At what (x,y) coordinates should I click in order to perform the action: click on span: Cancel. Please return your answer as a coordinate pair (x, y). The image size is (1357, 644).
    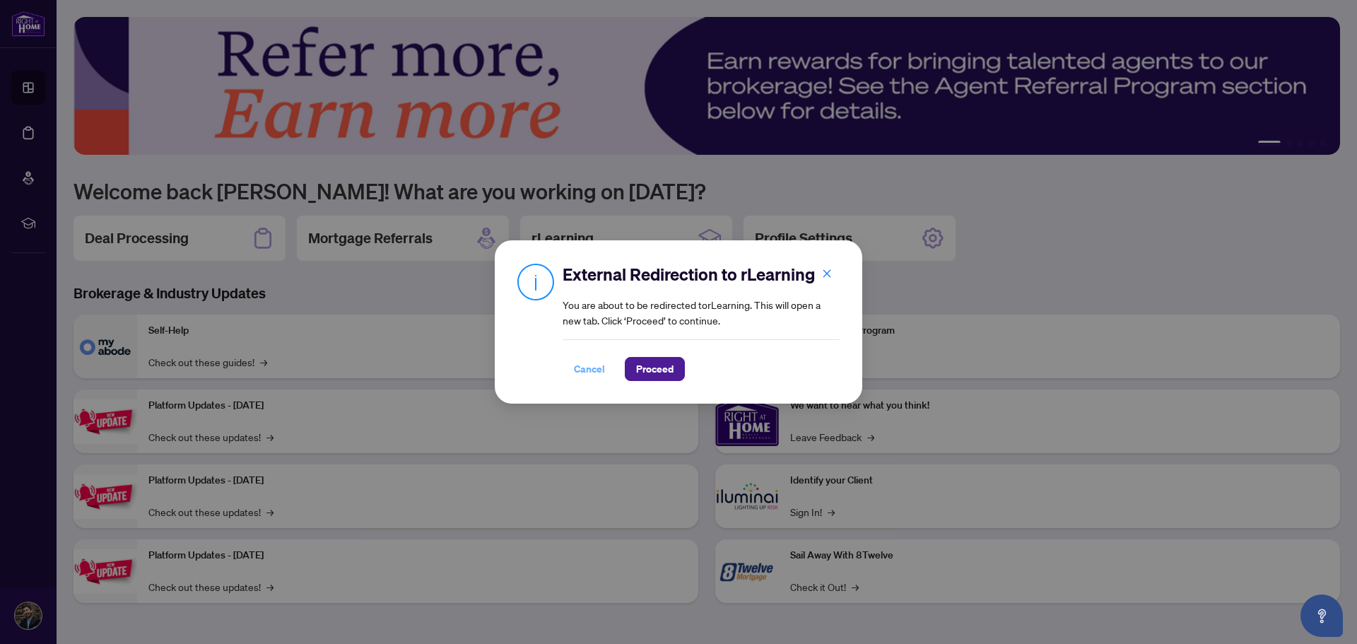
    Looking at the image, I should click on (589, 369).